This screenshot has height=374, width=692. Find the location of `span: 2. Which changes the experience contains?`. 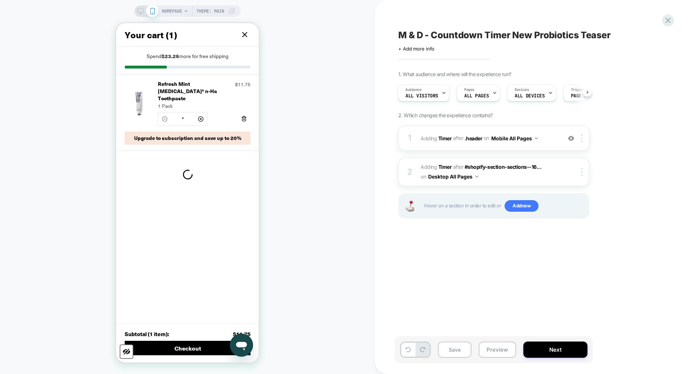

span: 2. Which changes the experience contains? is located at coordinates (445, 115).